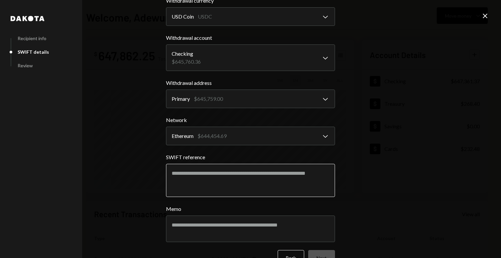 This screenshot has height=258, width=501. What do you see at coordinates (250, 209) in the screenshot?
I see `label: Memo` at bounding box center [250, 209].